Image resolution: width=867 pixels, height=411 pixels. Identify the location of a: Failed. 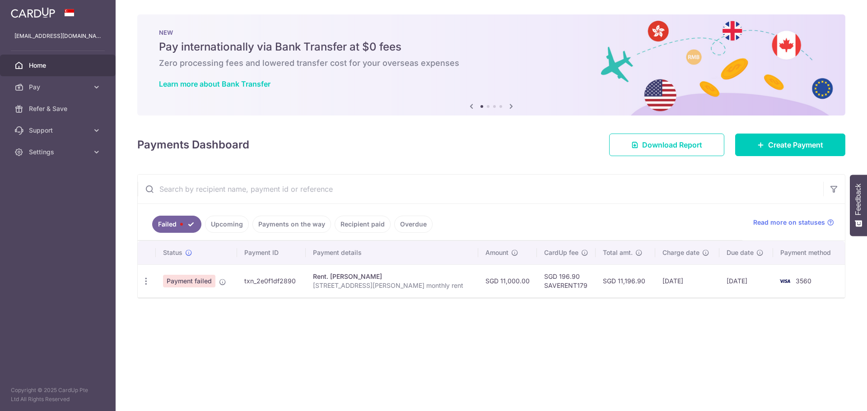
(177, 224).